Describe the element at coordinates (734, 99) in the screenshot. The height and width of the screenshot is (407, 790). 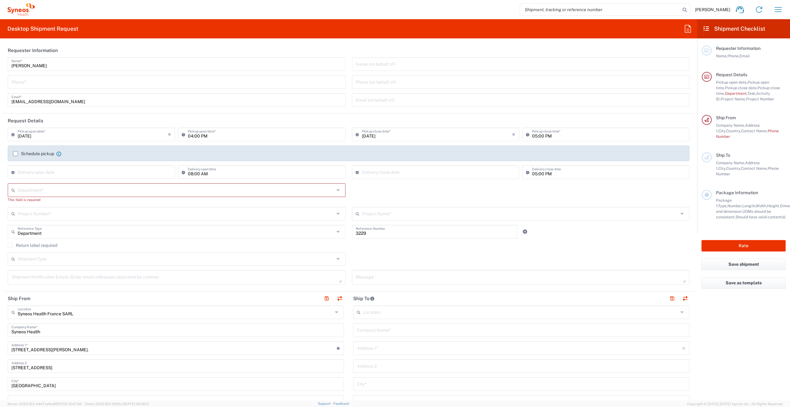
I see `span: Project Name,` at that location.